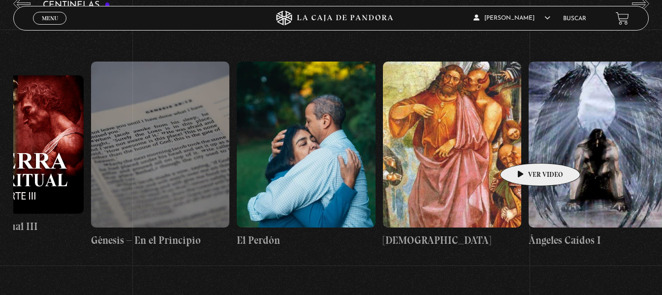 The image size is (662, 295). What do you see at coordinates (622, 18) in the screenshot?
I see `a: View your shopping cart` at bounding box center [622, 18].